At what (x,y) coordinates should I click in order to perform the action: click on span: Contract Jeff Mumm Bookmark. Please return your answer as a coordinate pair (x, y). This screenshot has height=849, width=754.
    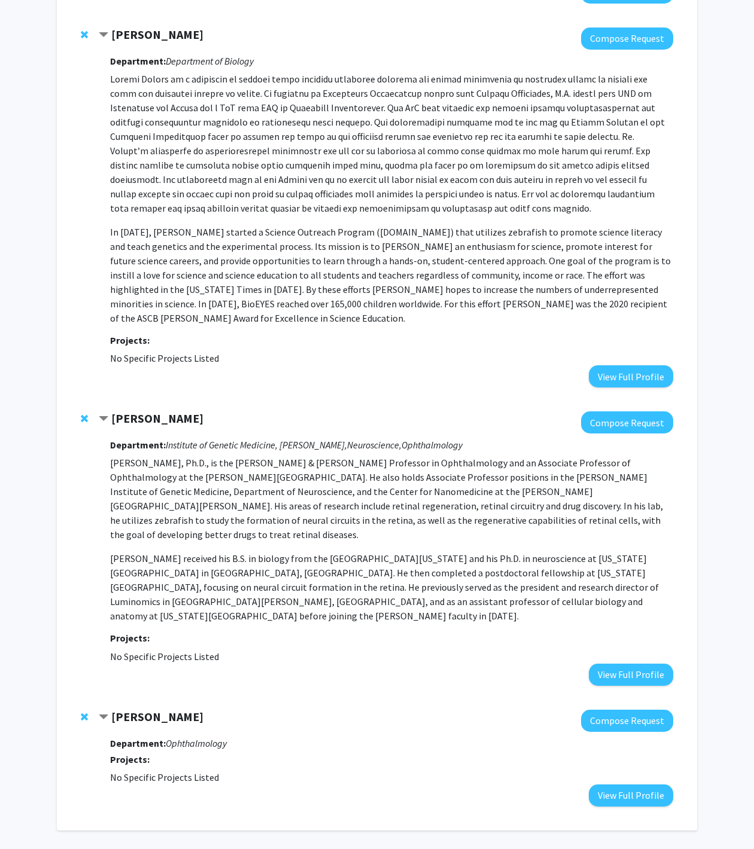
    Looking at the image, I should click on (103, 419).